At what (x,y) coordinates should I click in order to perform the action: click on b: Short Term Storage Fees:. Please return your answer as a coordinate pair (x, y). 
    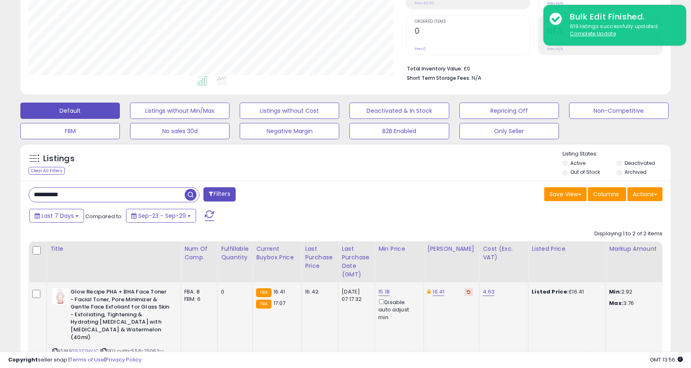
    Looking at the image, I should click on (438, 78).